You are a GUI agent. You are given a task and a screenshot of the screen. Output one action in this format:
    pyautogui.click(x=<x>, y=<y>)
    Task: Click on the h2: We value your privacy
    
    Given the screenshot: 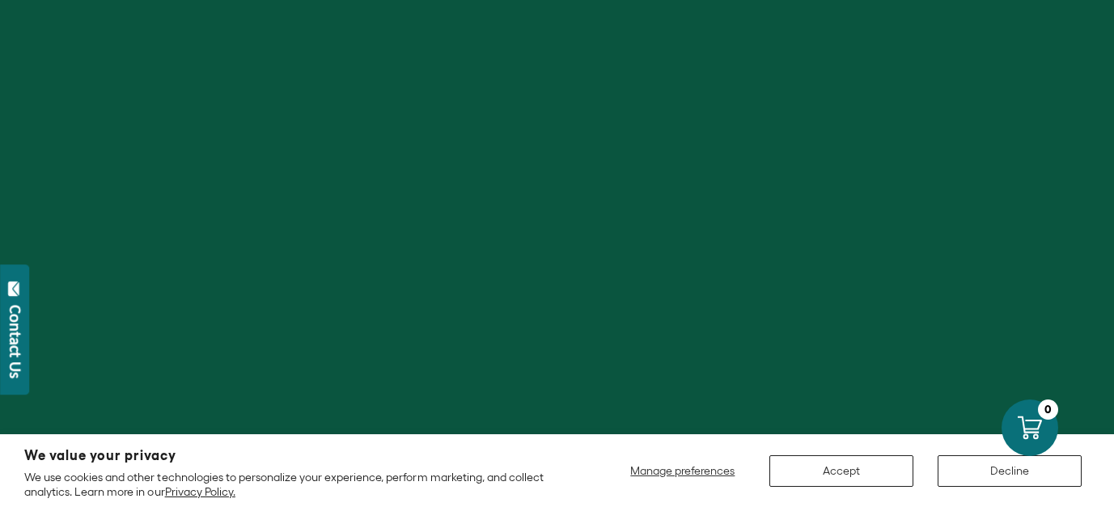 What is the action you would take?
    pyautogui.click(x=295, y=455)
    